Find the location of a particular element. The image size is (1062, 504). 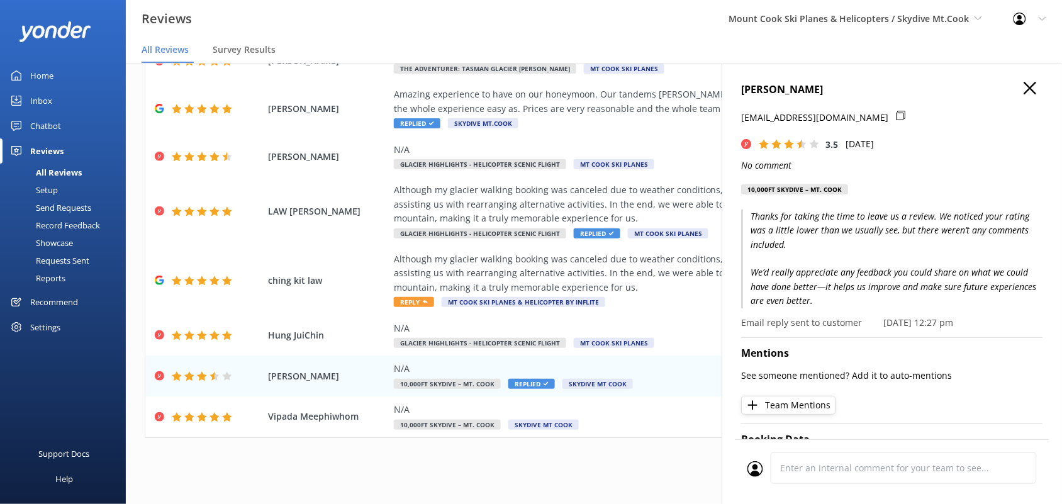

span: Mount Cook Ski Planes & Helicopters / Skydive Mt.Cook is located at coordinates (849, 18).